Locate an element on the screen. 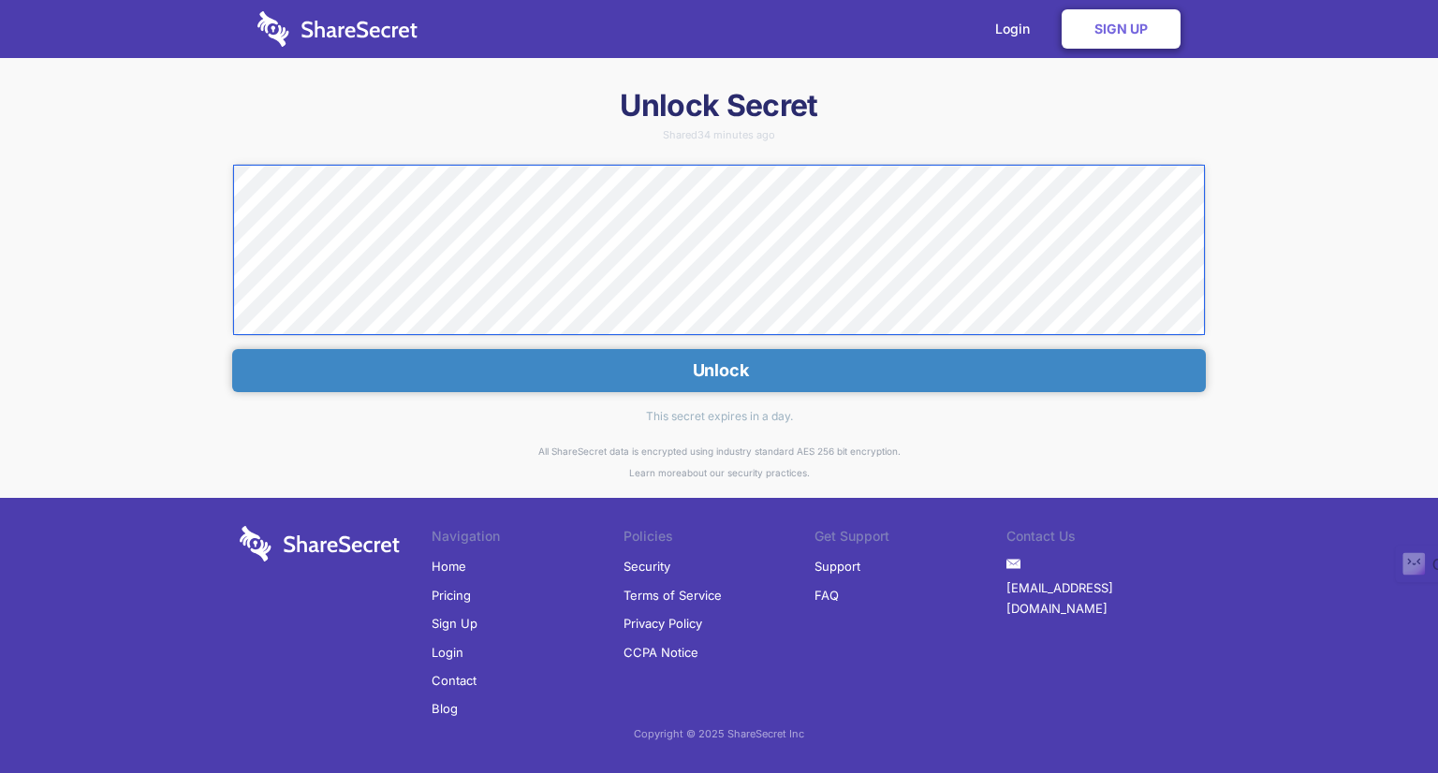  div: All ShareSecret data is encrypted using industry standard AES 256 bit encryption. about our secur... is located at coordinates (719, 462).